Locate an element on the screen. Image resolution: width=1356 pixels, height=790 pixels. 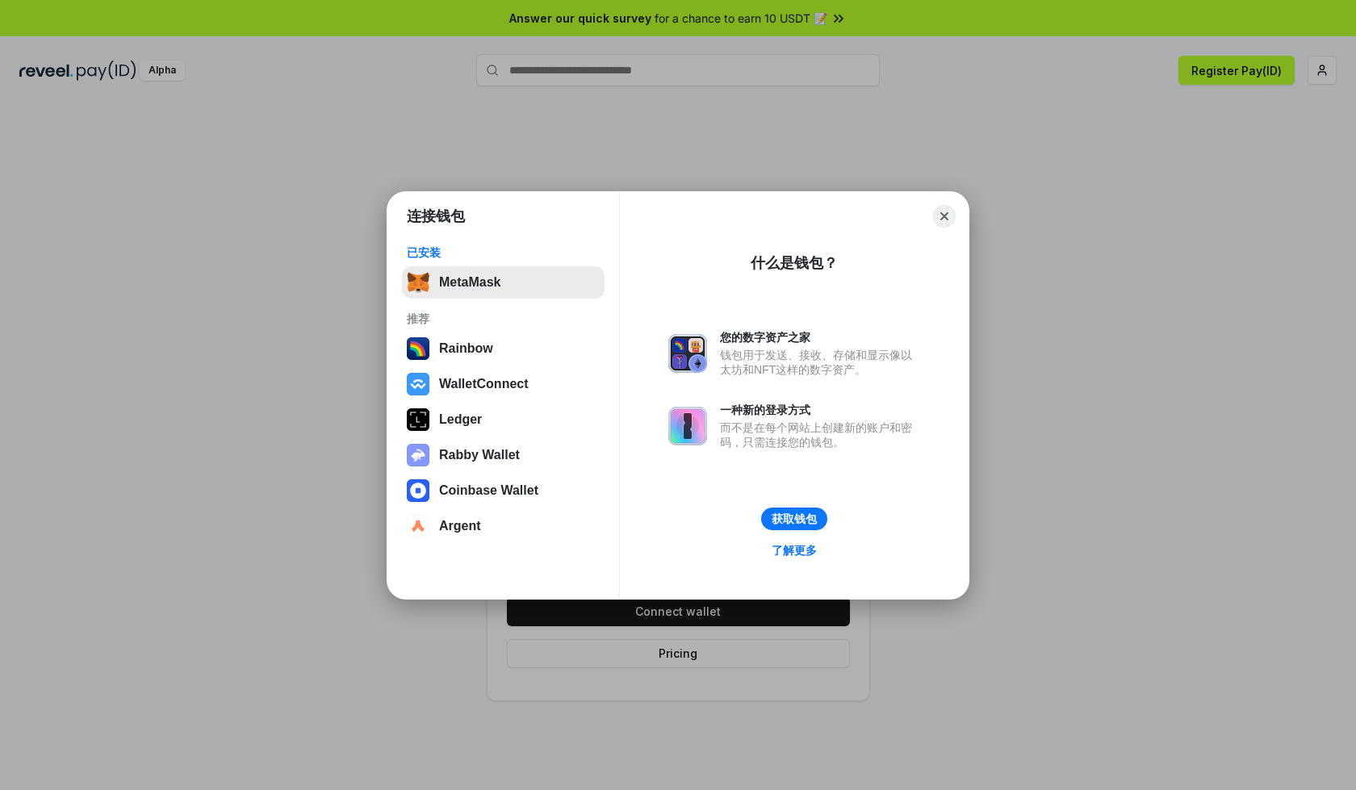
div: MetaMask is located at coordinates (470, 282).